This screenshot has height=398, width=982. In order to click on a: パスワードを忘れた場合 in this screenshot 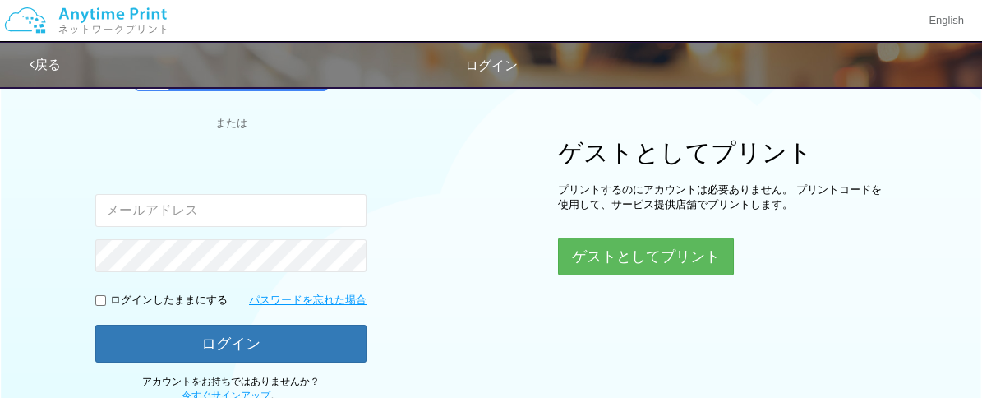, I will do `click(307, 300)`.